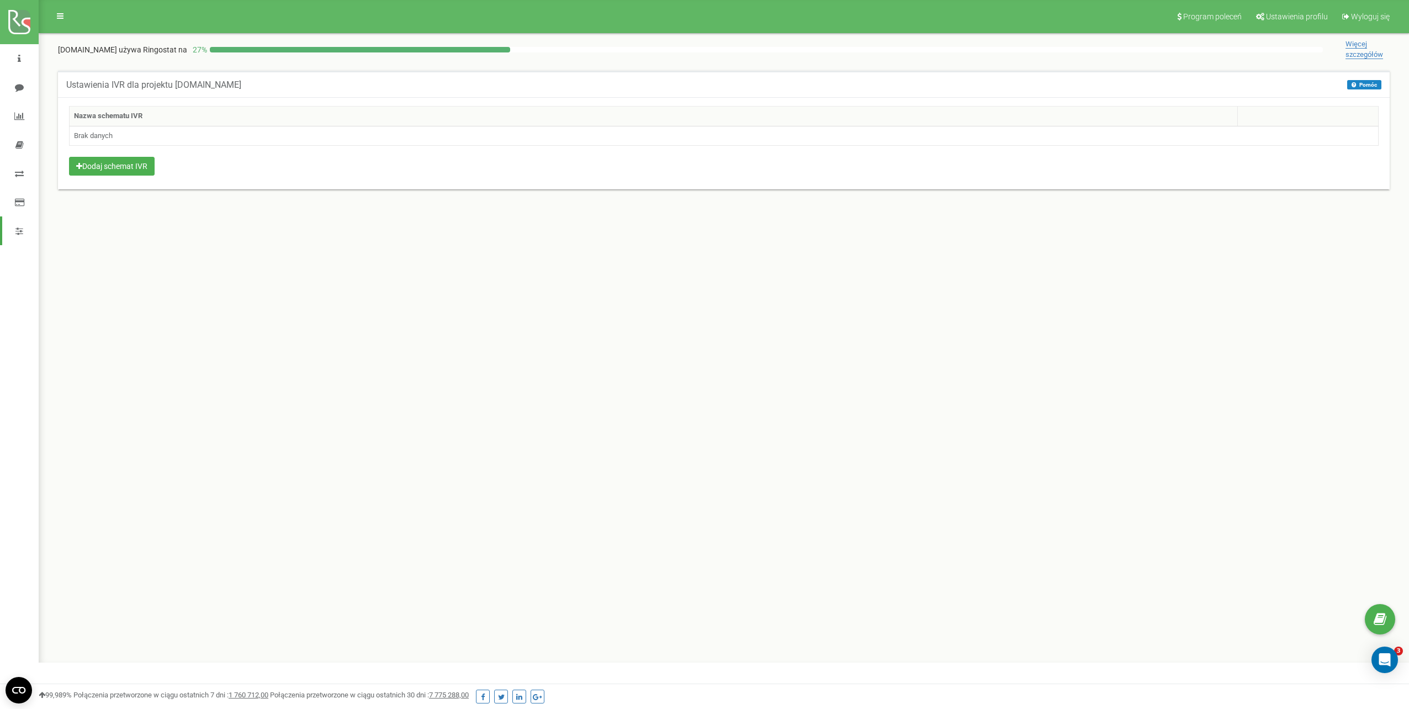 The height and width of the screenshot is (709, 1409). I want to click on span: Ustawienia profilu, so click(1297, 17).